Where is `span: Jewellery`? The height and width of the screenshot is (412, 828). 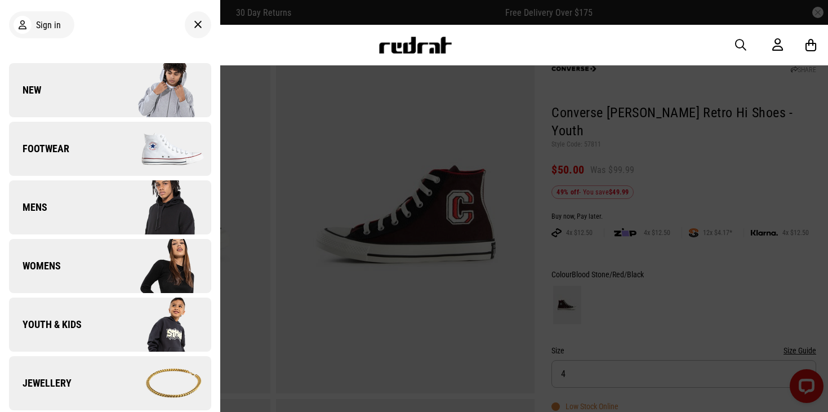 span: Jewellery is located at coordinates (40, 383).